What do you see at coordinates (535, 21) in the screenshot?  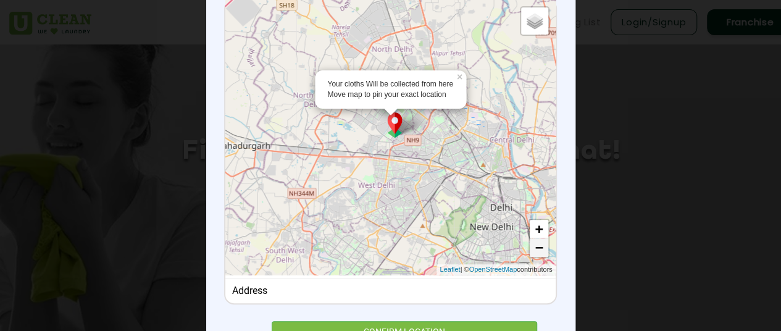 I see `a: Layers` at bounding box center [535, 21].